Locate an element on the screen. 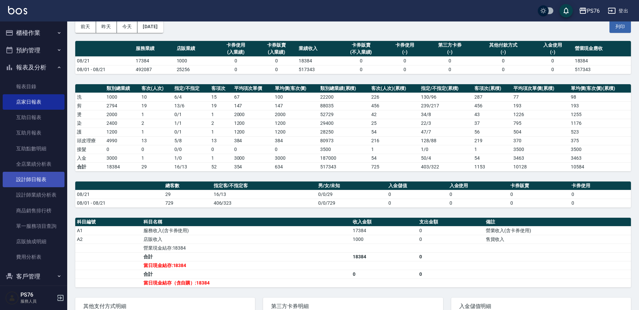 This screenshot has width=639, height=310. td: 403/322 is located at coordinates (446, 167).